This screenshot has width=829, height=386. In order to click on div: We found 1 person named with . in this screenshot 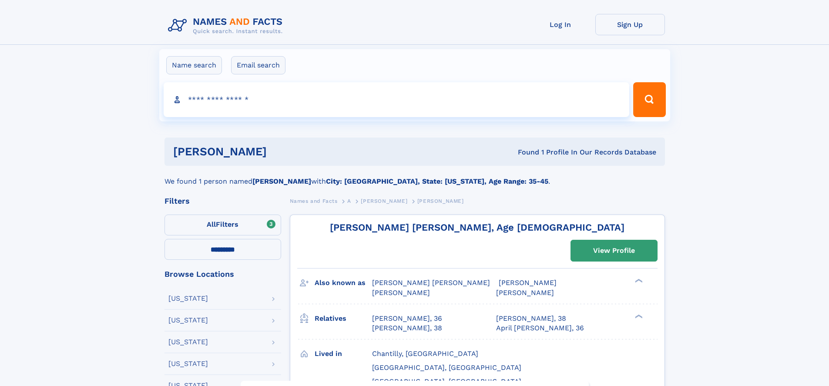, I will do `click(415, 176)`.